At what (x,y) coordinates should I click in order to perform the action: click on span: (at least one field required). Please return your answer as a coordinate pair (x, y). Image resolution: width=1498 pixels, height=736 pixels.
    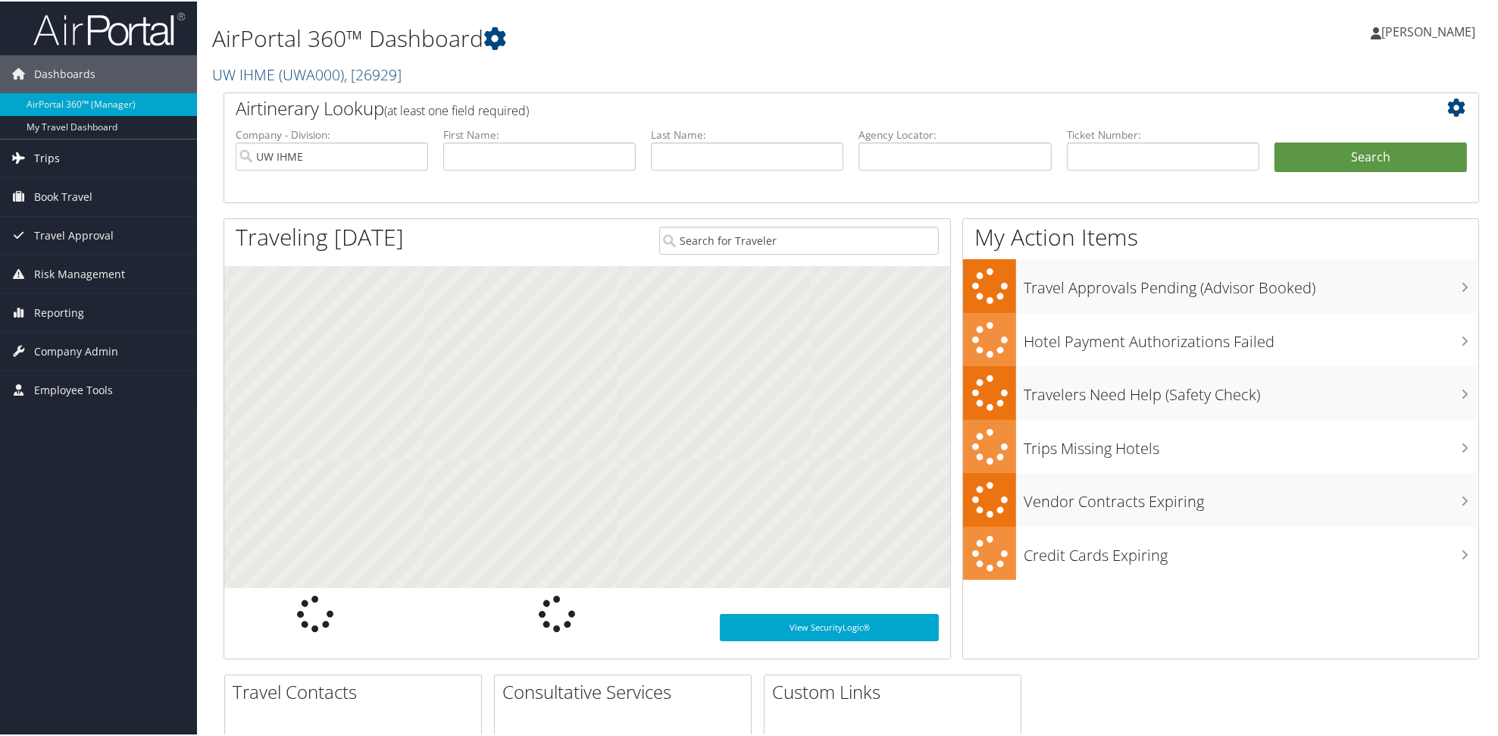
    Looking at the image, I should click on (456, 109).